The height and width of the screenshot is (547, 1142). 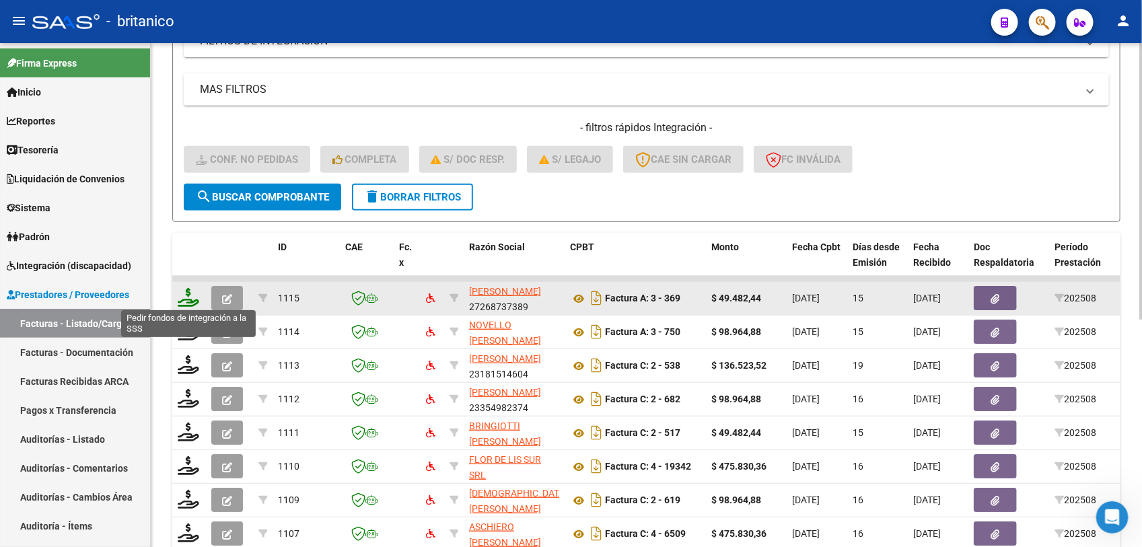 I want to click on datatable-header-cell: Período Prestación, so click(x=1086, y=262).